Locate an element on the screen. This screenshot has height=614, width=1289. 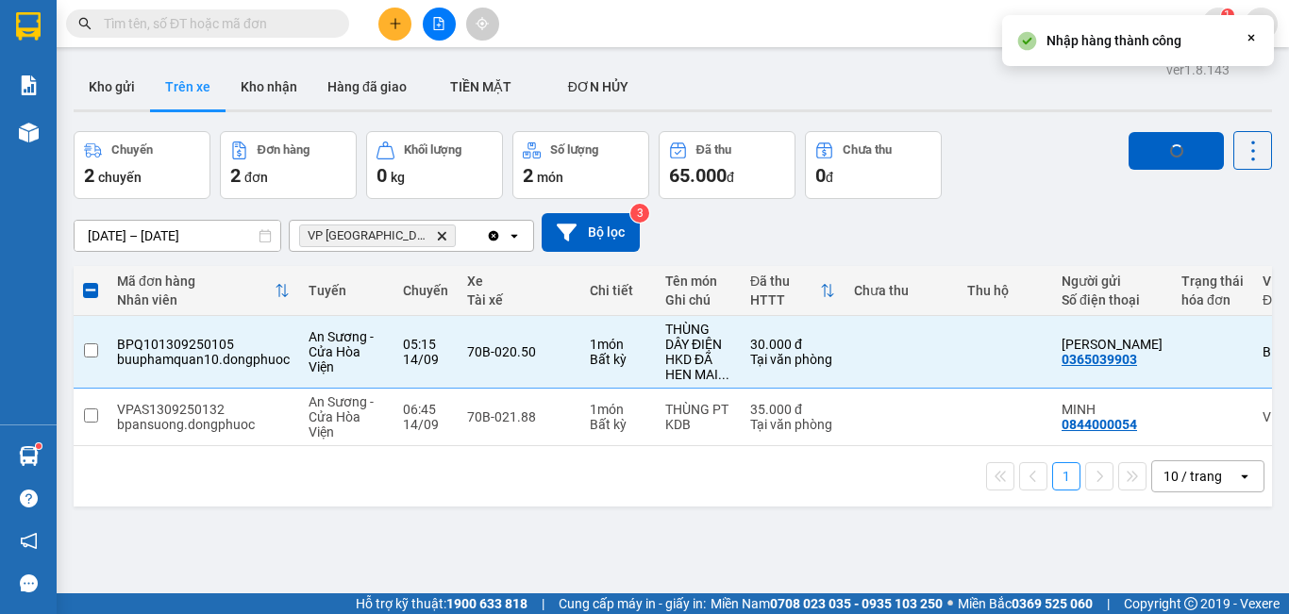
span: Hỗ trợ kỹ thuật: is located at coordinates (442, 604).